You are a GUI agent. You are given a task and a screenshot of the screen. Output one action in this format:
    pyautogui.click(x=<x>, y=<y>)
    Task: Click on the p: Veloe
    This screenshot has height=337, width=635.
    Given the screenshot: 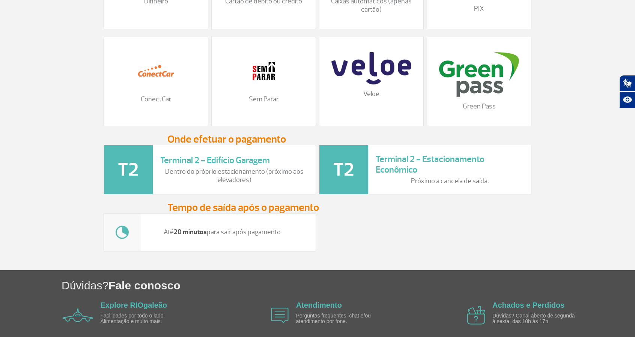 What is the action you would take?
    pyautogui.click(x=371, y=94)
    